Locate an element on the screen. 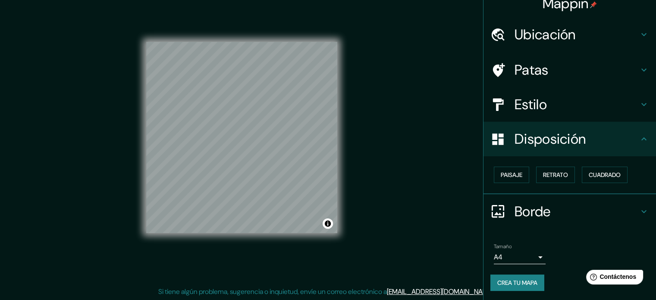 Image resolution: width=656 pixels, height=300 pixels. div: Ubicación is located at coordinates (569, 34).